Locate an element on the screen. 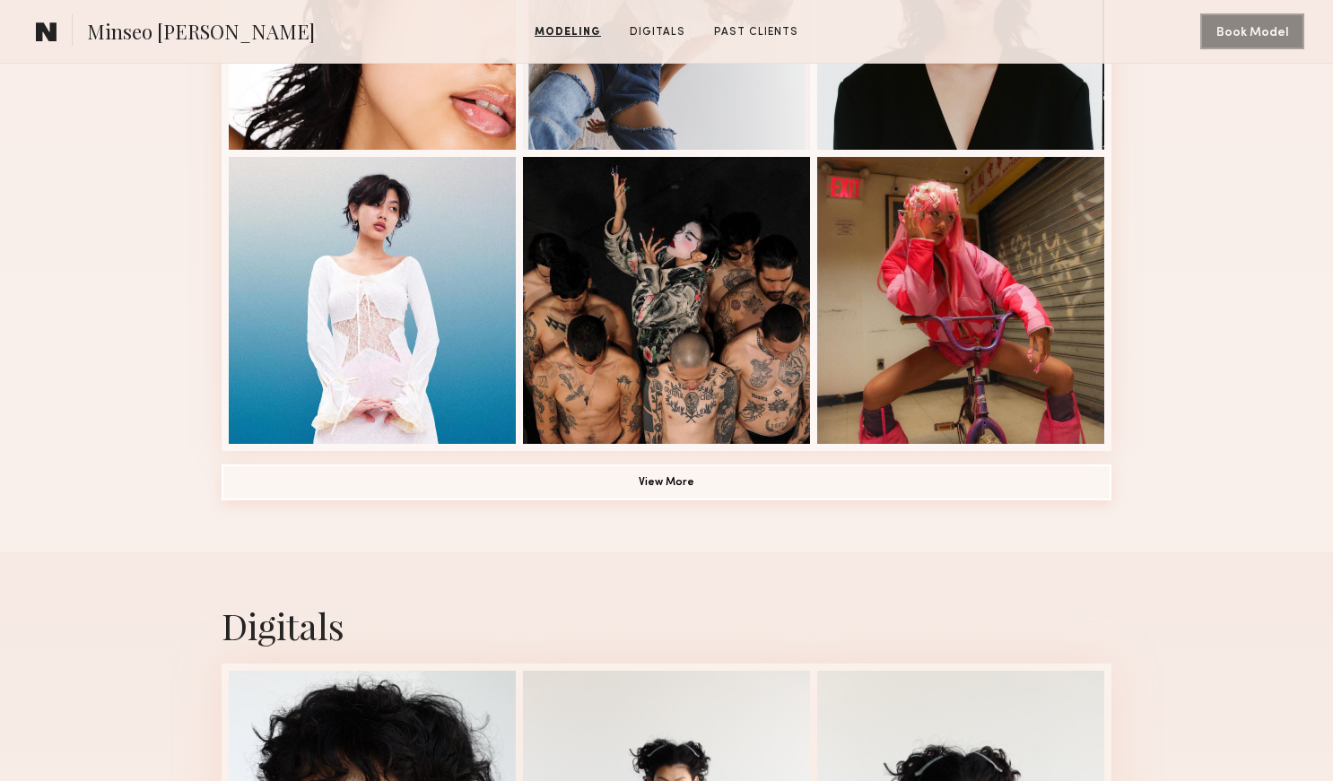 Image resolution: width=1333 pixels, height=781 pixels. a: Past Clients is located at coordinates (756, 32).